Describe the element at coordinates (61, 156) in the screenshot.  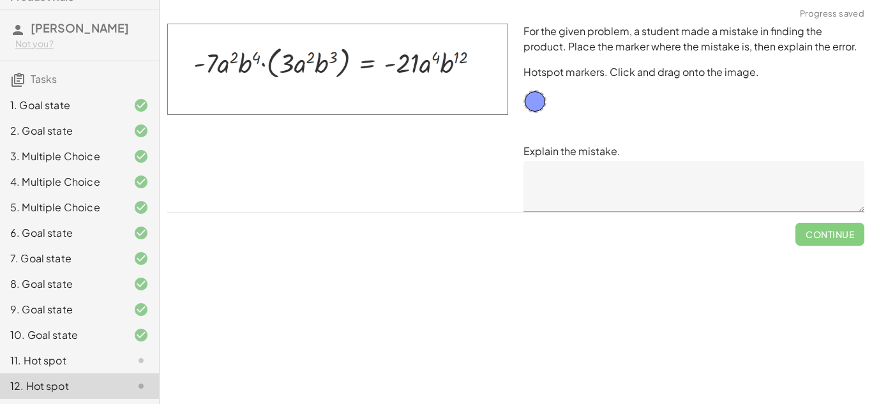
I see `div: 3. Multiple Choice` at that location.